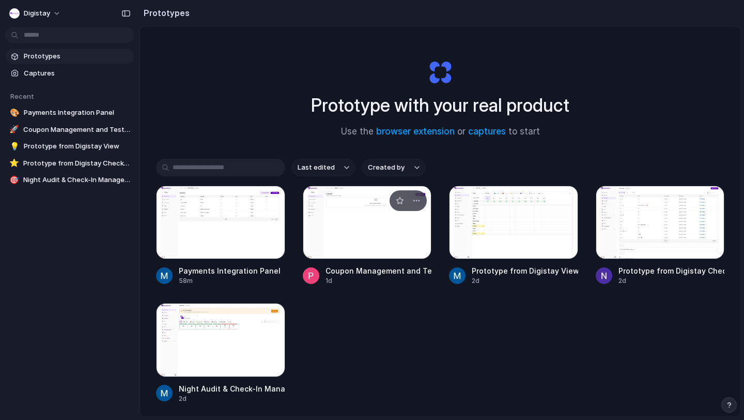  Describe the element at coordinates (440, 105) in the screenshot. I see `h1: Prototype with your real product` at that location.